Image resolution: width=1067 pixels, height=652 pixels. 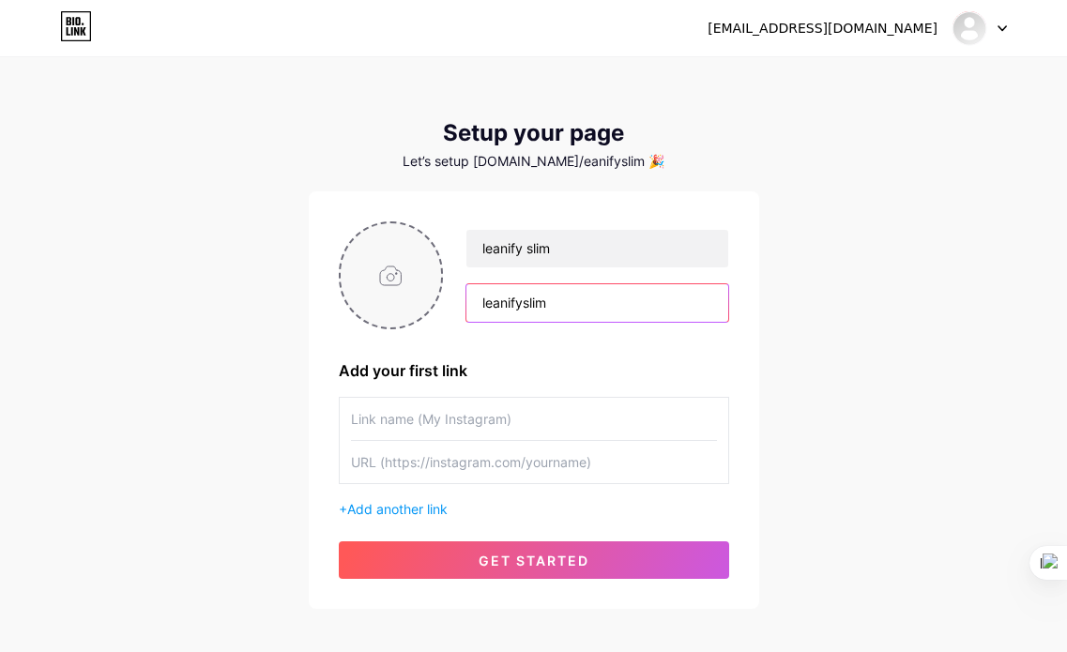 I want to click on span: get started, so click(x=534, y=560).